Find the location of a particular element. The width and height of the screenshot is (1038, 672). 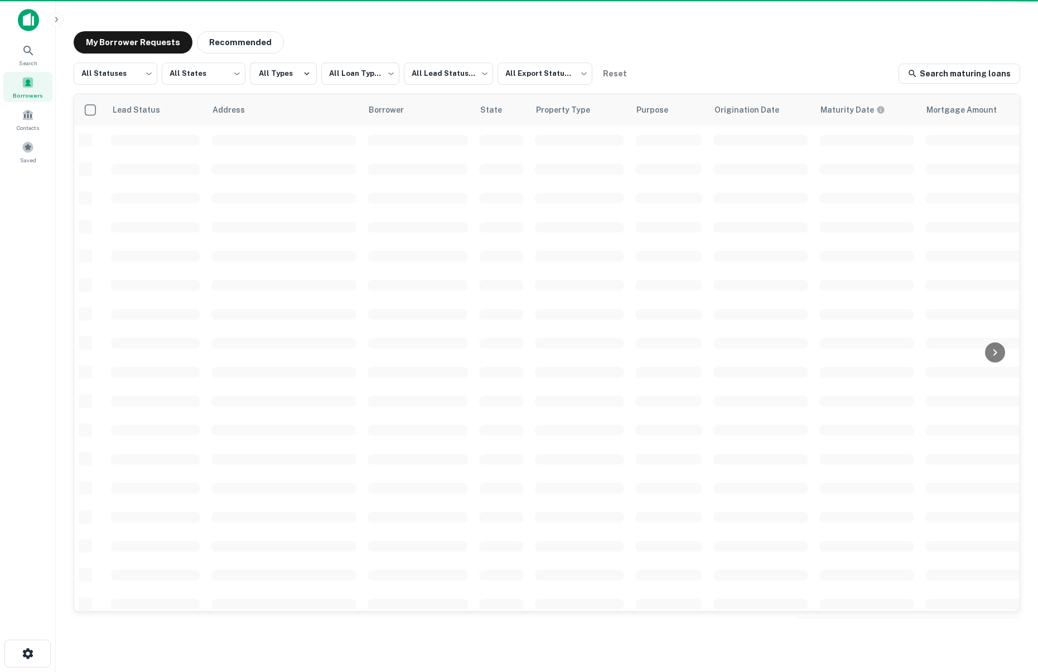

span: Saved is located at coordinates (28, 160).